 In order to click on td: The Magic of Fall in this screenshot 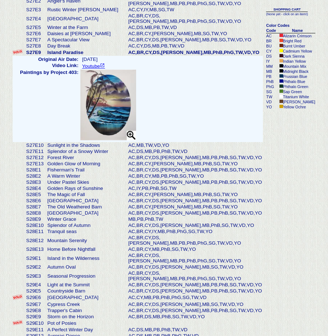, I will do `click(86, 194)`.